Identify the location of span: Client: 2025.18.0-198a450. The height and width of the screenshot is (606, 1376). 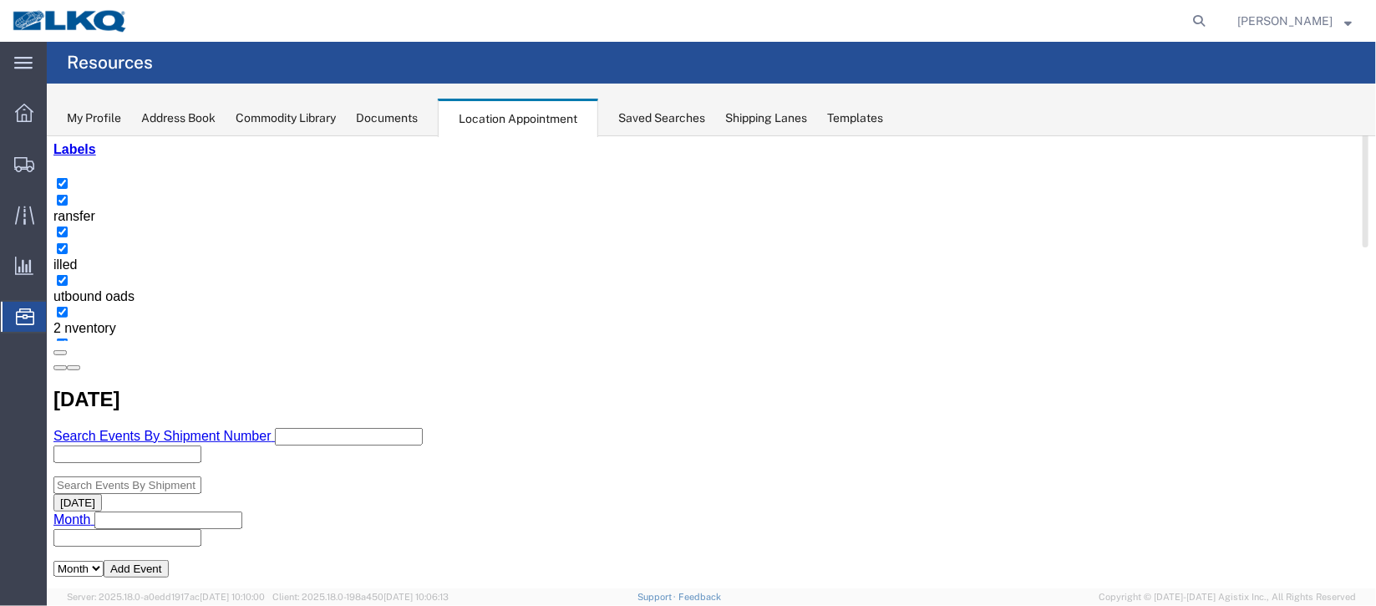
(360, 596).